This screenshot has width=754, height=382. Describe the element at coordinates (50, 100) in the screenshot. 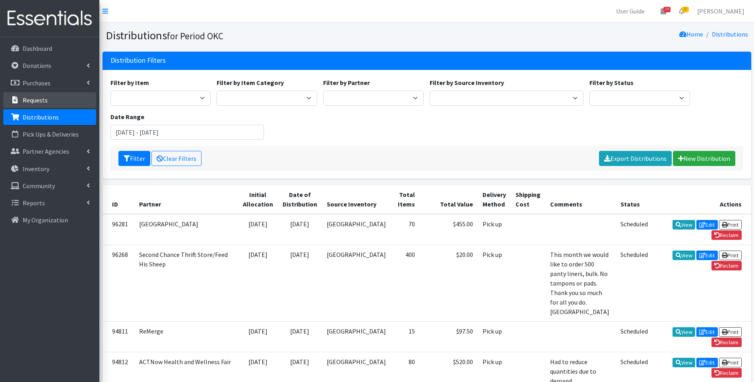

I see `a: Requests` at that location.